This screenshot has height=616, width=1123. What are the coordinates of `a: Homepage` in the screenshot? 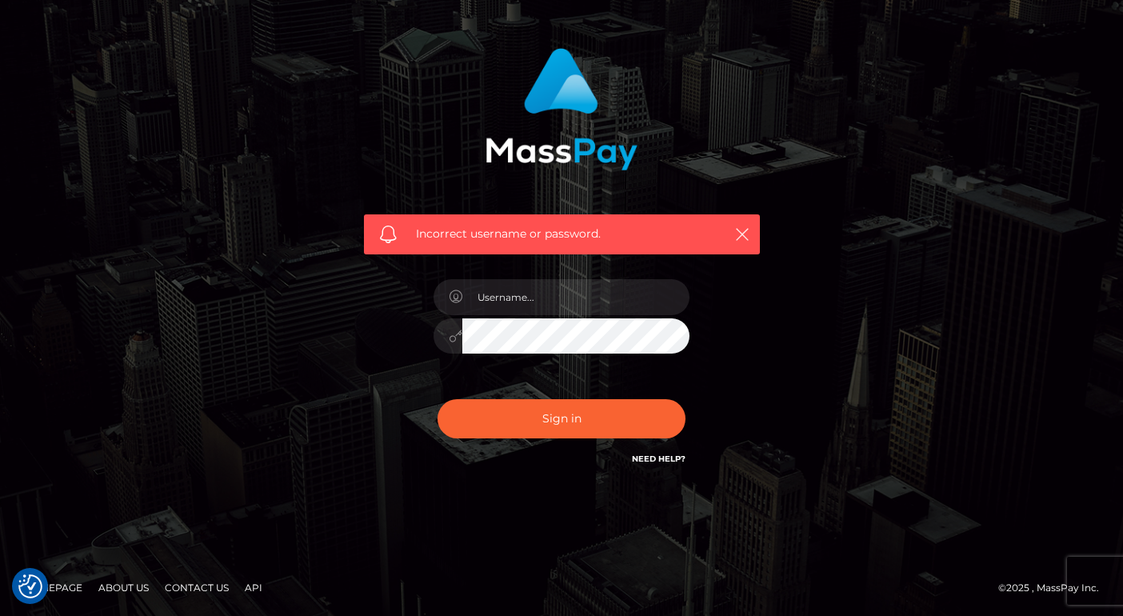 It's located at (53, 587).